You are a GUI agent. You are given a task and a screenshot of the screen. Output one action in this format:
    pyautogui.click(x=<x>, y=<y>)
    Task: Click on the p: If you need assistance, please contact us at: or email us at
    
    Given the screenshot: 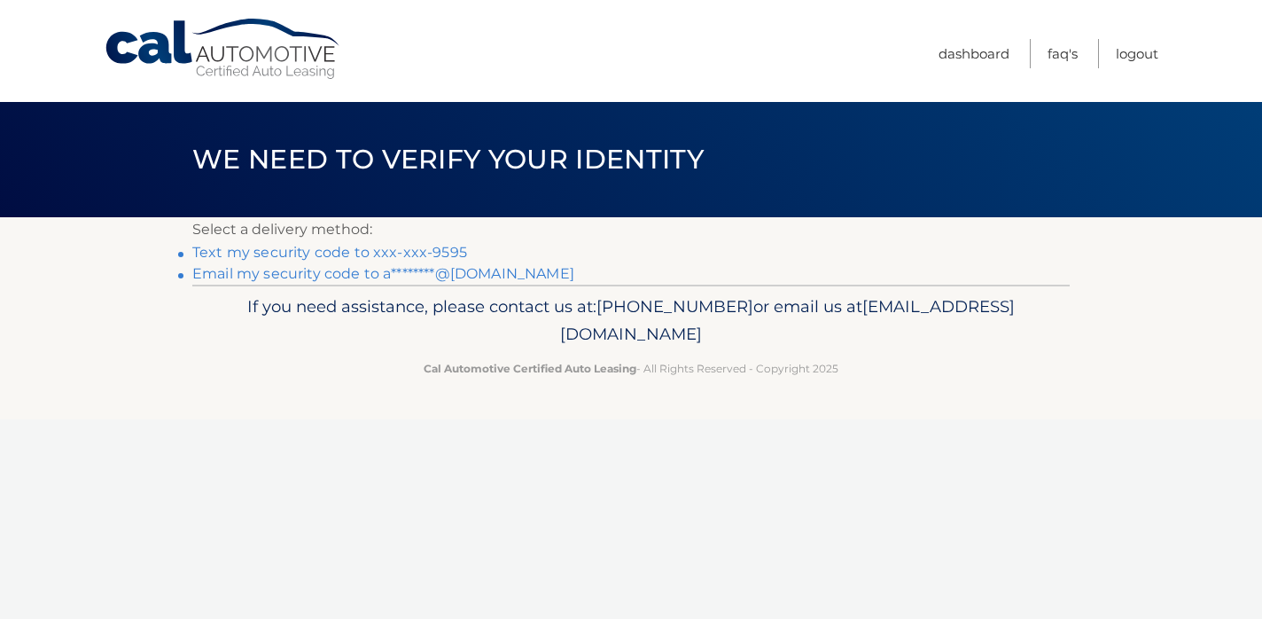 What is the action you would take?
    pyautogui.click(x=631, y=321)
    